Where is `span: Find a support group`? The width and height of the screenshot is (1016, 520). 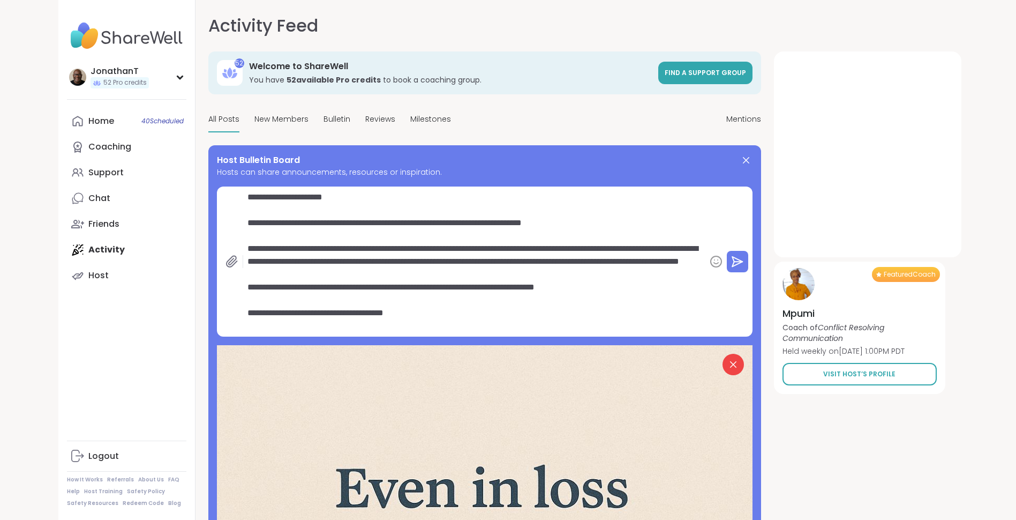
span: Find a support group is located at coordinates (706, 72).